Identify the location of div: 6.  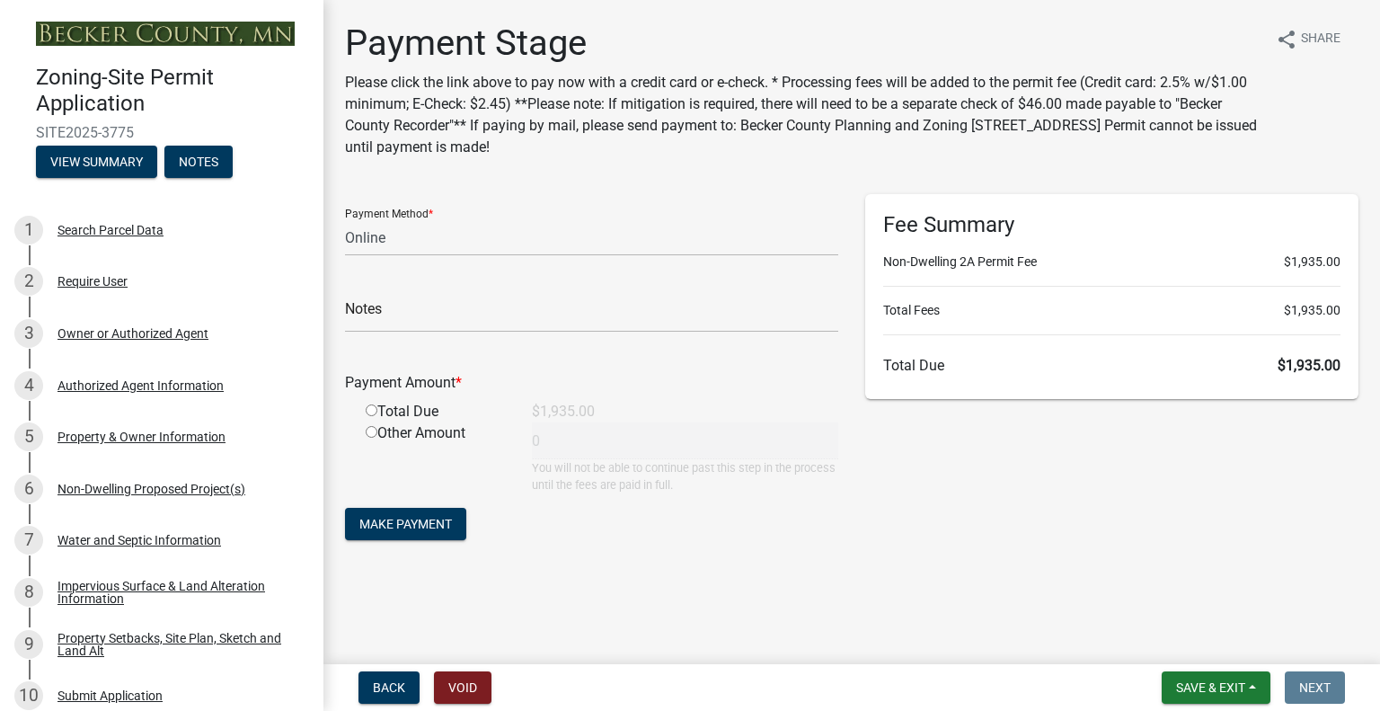
(29, 489).